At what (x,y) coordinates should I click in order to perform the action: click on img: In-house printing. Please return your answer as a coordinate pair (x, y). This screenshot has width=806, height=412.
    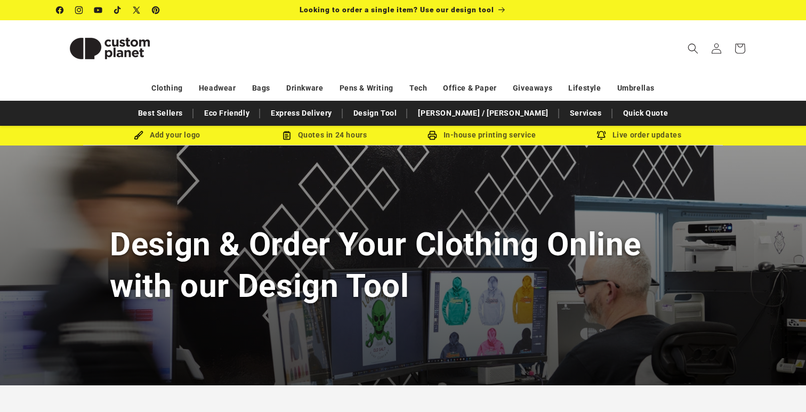
    Looking at the image, I should click on (433, 135).